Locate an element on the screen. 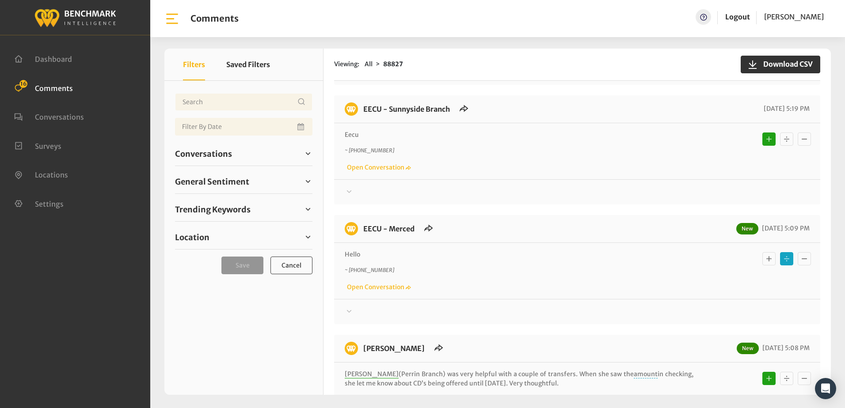 The height and width of the screenshot is (408, 845). button: Open Calendar is located at coordinates (301, 127).